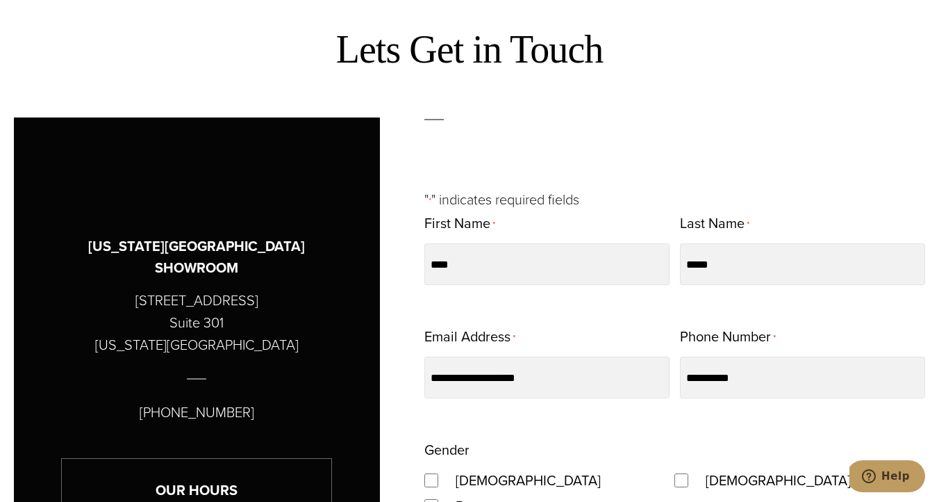  Describe the element at coordinates (46, 16) in the screenshot. I see `span: Help` at that location.